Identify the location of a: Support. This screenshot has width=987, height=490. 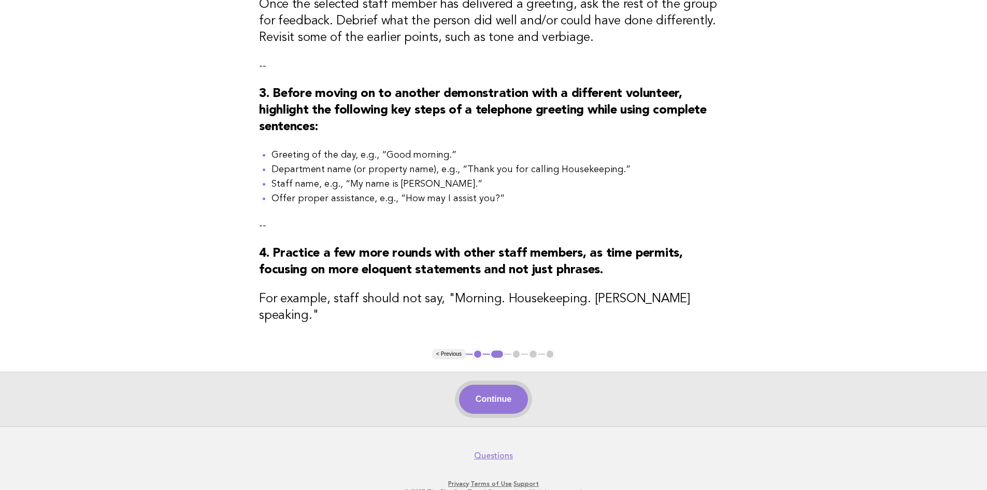
(526, 483).